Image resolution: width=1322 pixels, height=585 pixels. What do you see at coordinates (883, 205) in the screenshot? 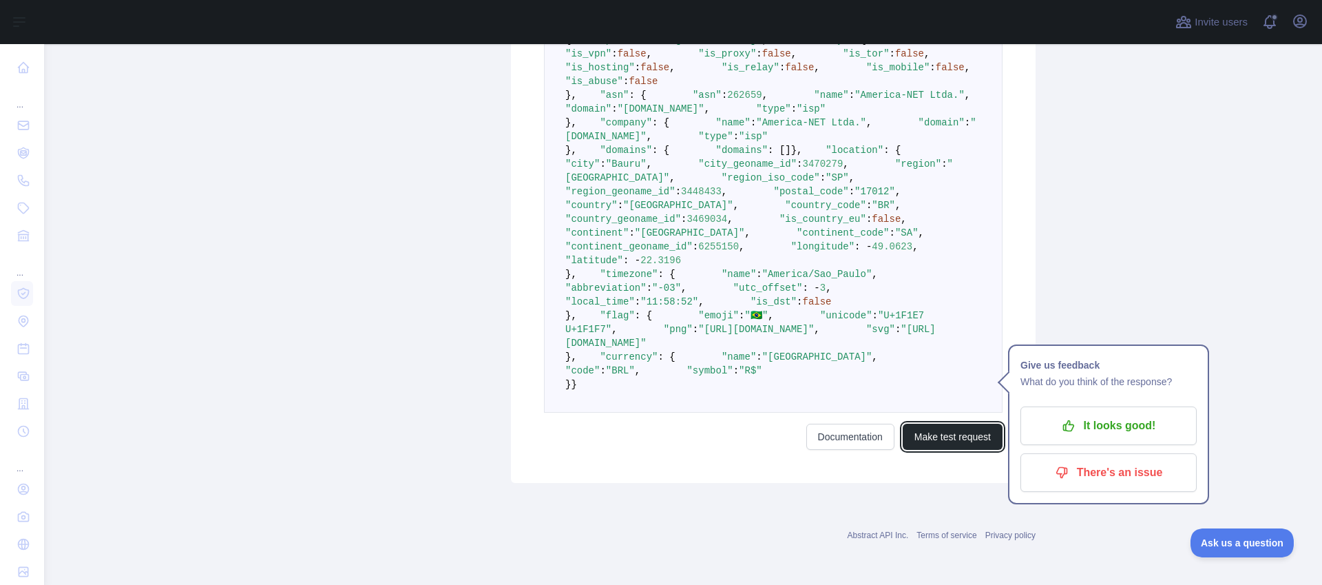
I see `span: "BR"` at bounding box center [883, 205].